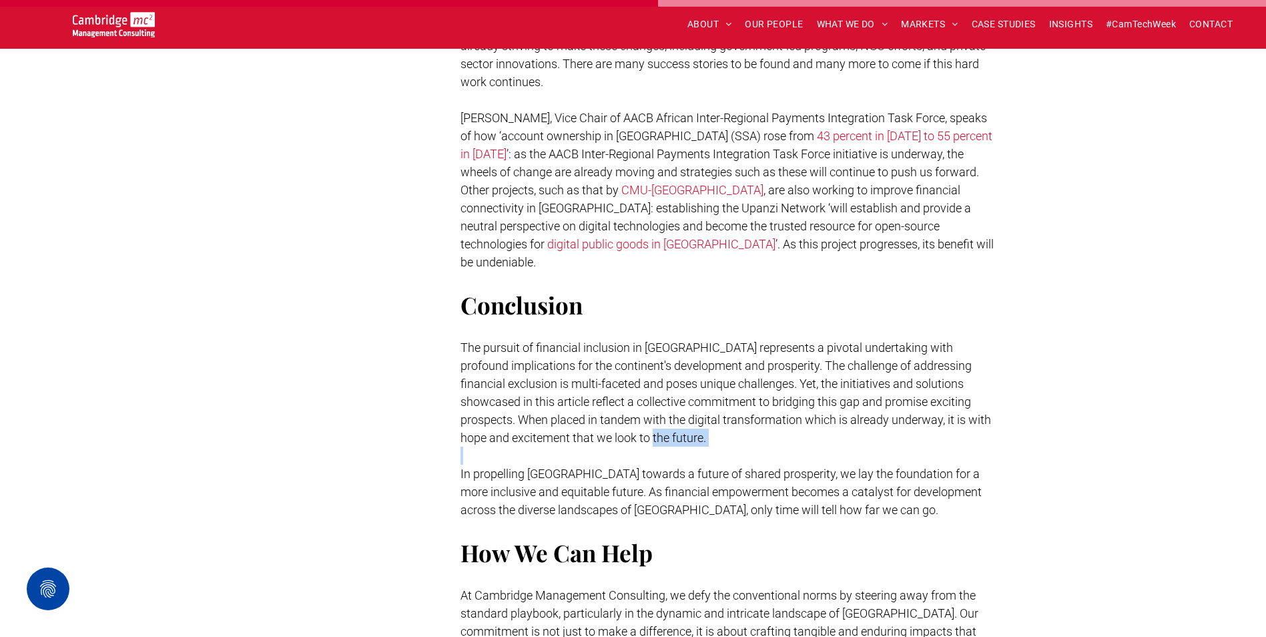 The height and width of the screenshot is (637, 1266). What do you see at coordinates (710, 24) in the screenshot?
I see `a: ABOUT` at bounding box center [710, 24].